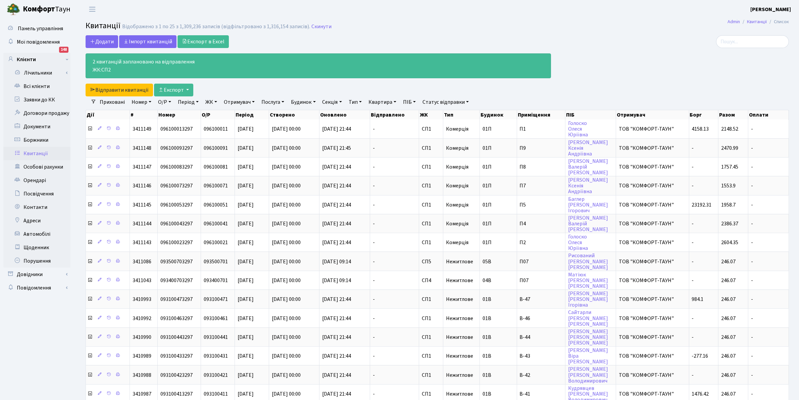 The height and width of the screenshot is (400, 799). Describe the element at coordinates (142, 337) in the screenshot. I see `span: 3410990` at that location.